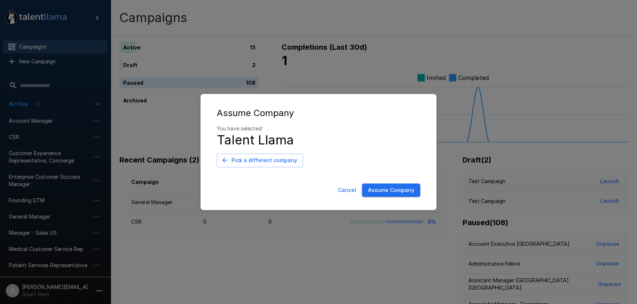 This screenshot has width=637, height=304. Describe the element at coordinates (391, 190) in the screenshot. I see `button: Assume Company` at that location.